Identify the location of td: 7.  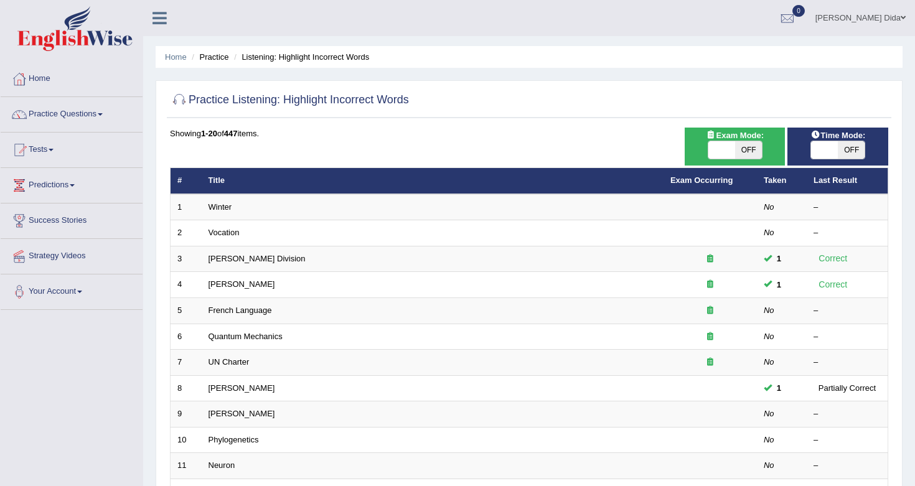
(186, 363).